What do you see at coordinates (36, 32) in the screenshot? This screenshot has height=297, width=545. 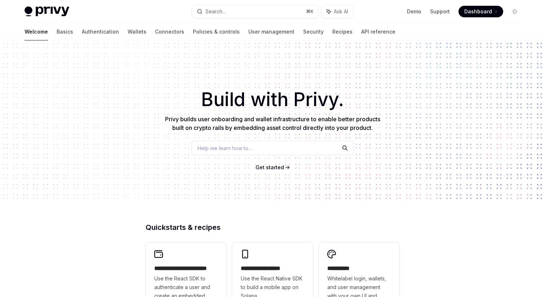 I see `a: Welcome` at bounding box center [36, 32].